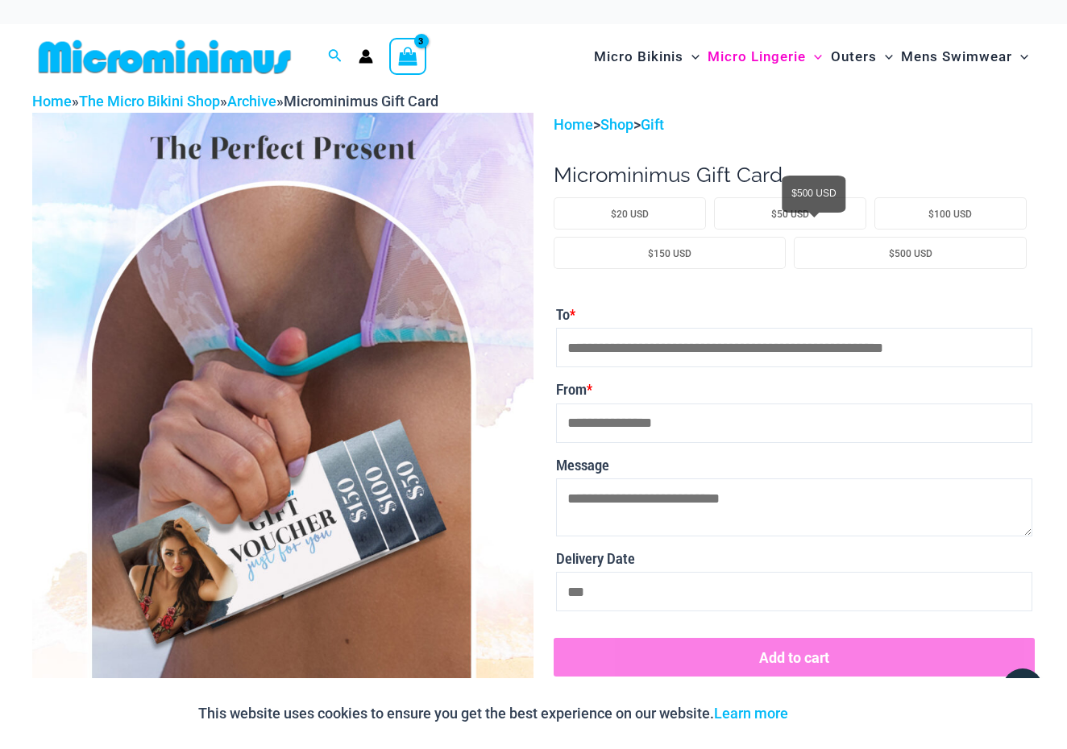 The height and width of the screenshot is (749, 1067). Describe the element at coordinates (652, 124) in the screenshot. I see `a: Gift` at that location.